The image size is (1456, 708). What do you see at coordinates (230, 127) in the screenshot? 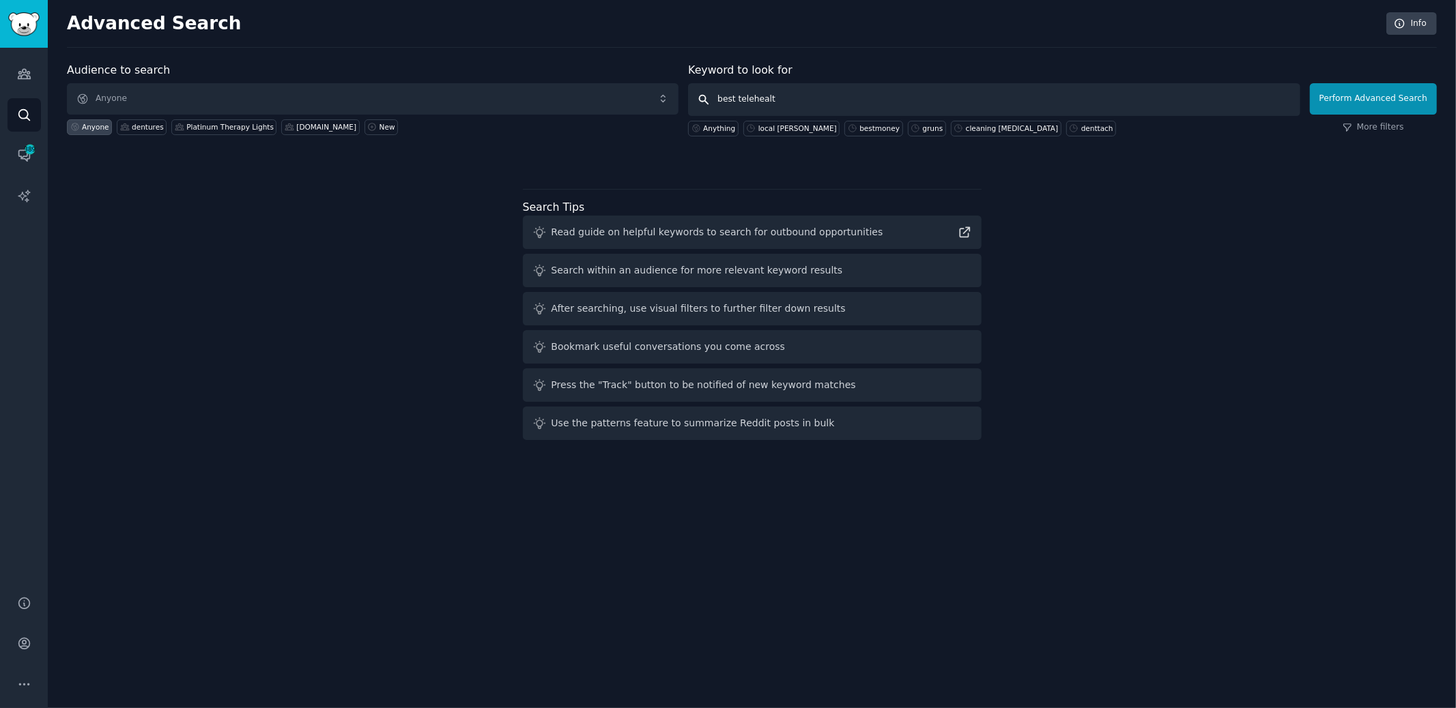
I see `div: Platinum Therapy Lights` at bounding box center [230, 127].